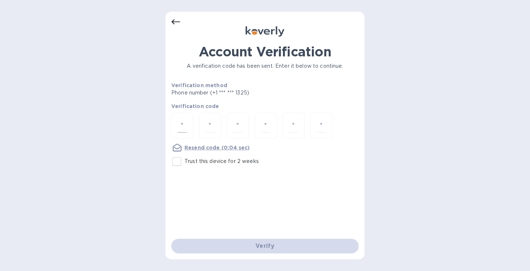 This screenshot has width=530, height=271. Describe the element at coordinates (199, 85) in the screenshot. I see `b: Verification method` at that location.